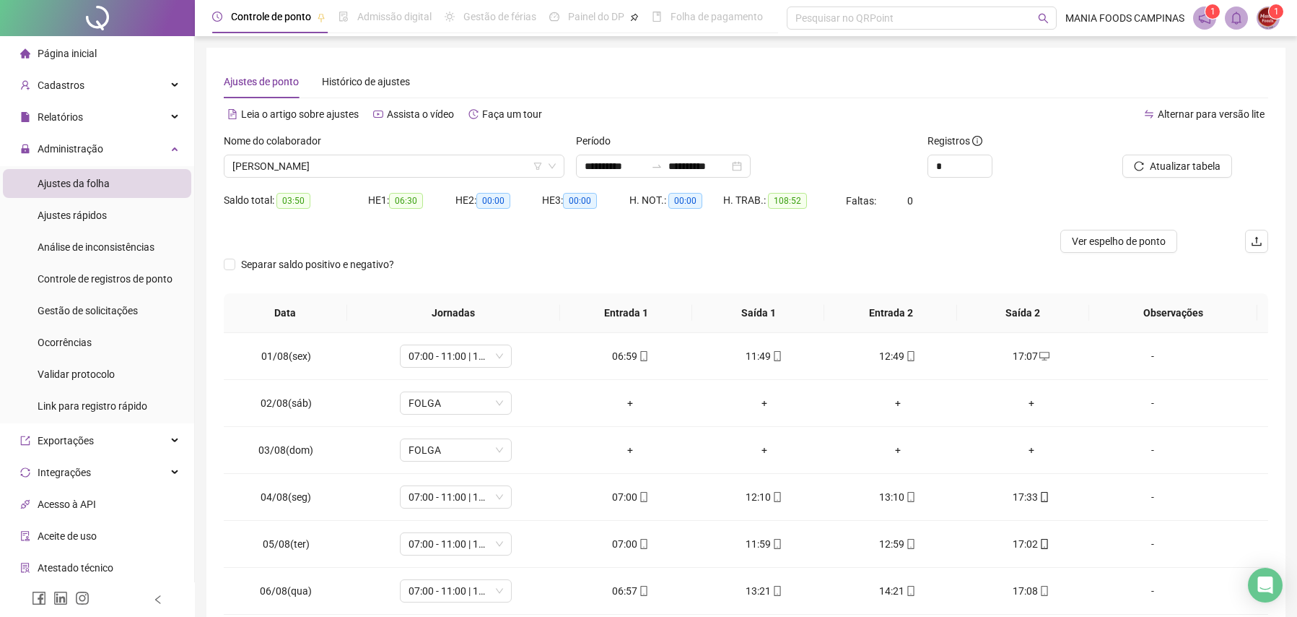 The image size is (1297, 617). Describe the element at coordinates (1173, 313) in the screenshot. I see `span: Observações` at that location.